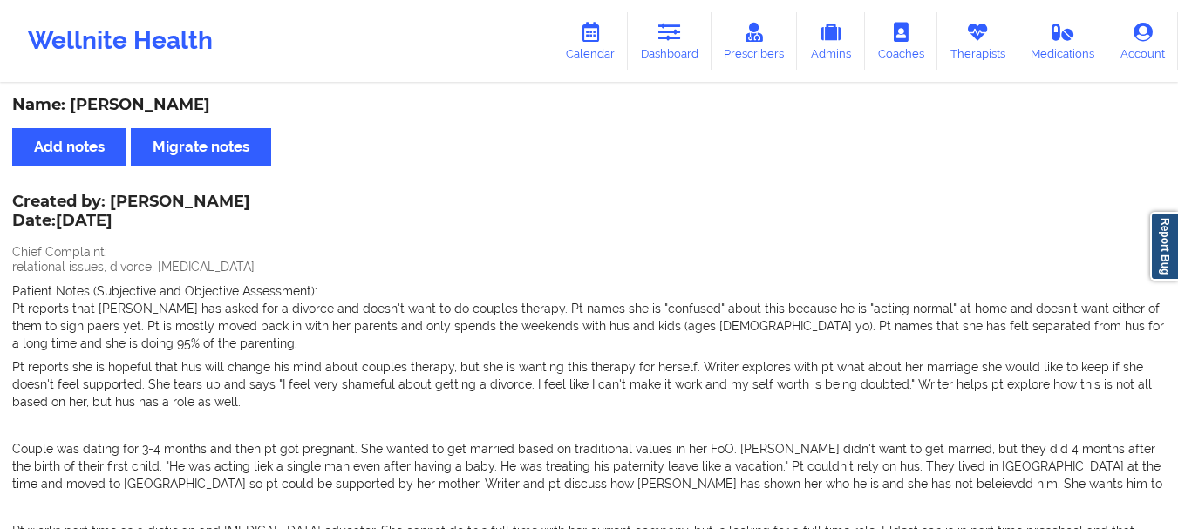  Describe the element at coordinates (831, 41) in the screenshot. I see `a: Admins` at that location.